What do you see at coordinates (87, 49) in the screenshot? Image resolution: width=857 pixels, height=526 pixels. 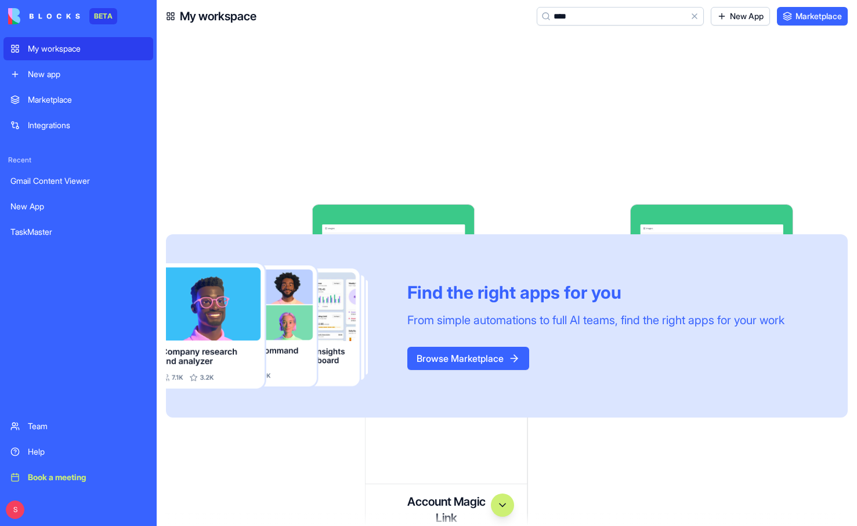 I see `div: My workspace` at bounding box center [87, 49].